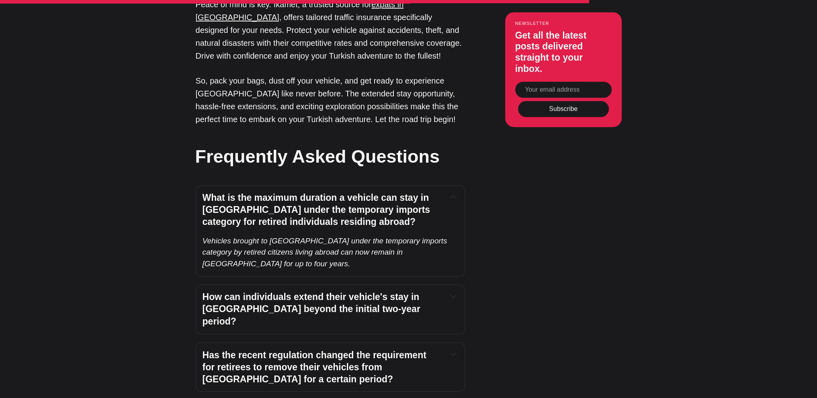  I want to click on span: Has the recent regulation changed the requirement for retirees to remove their vehicles from [GEO..., so click(316, 367).